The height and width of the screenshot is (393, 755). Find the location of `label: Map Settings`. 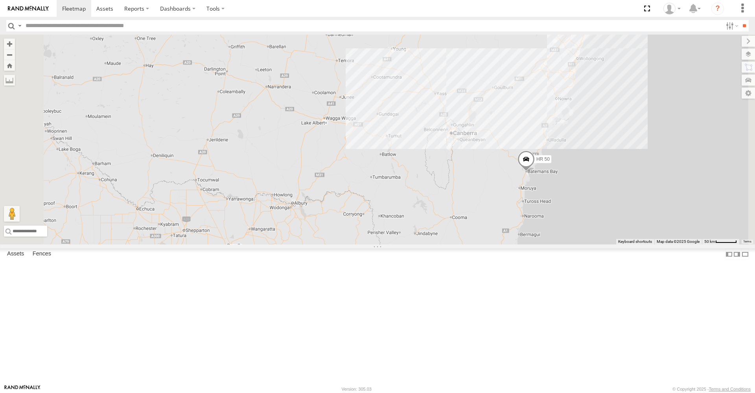

label: Map Settings is located at coordinates (748, 93).